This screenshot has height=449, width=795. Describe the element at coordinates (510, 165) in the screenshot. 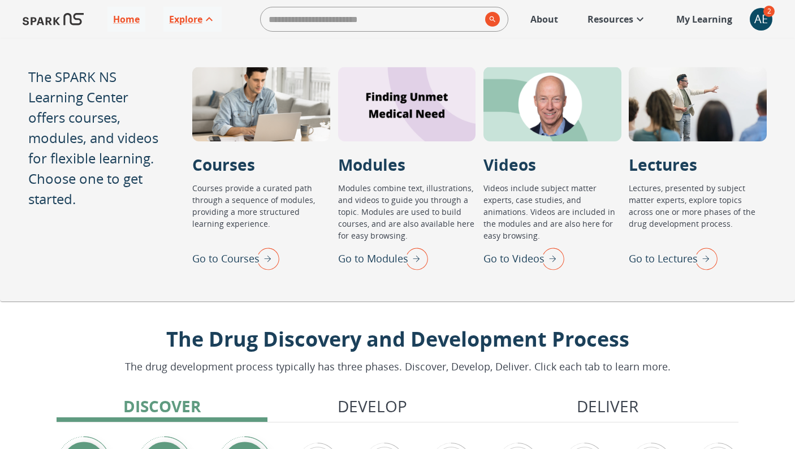

I see `p: Videos` at that location.